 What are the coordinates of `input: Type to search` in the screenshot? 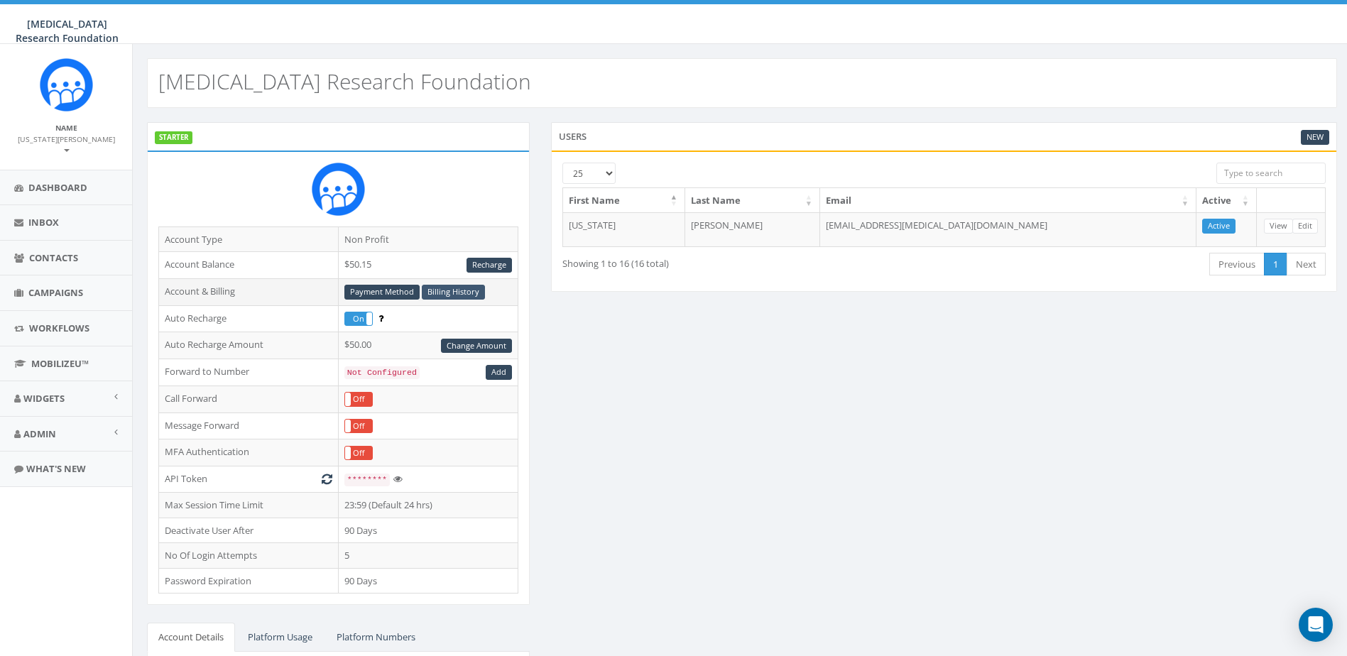 It's located at (1271, 173).